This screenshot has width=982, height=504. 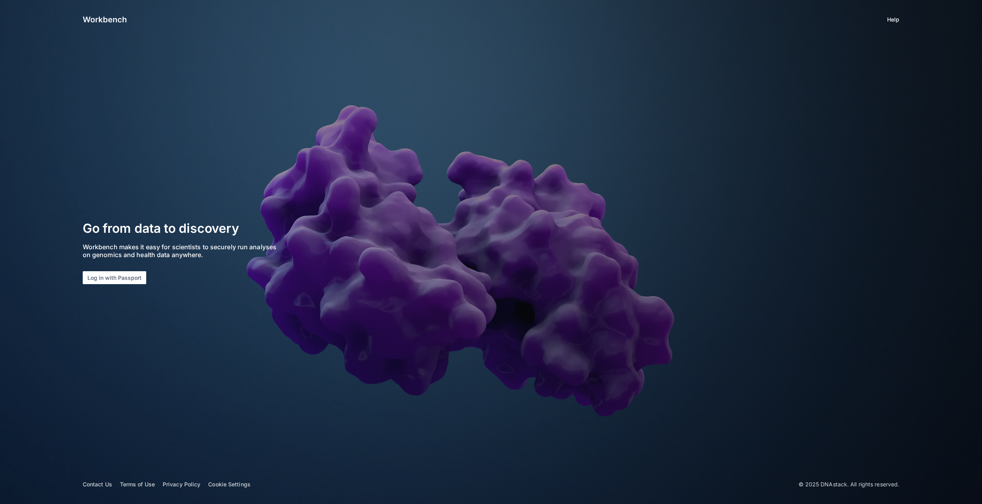 I want to click on a: Contact Us, so click(x=97, y=484).